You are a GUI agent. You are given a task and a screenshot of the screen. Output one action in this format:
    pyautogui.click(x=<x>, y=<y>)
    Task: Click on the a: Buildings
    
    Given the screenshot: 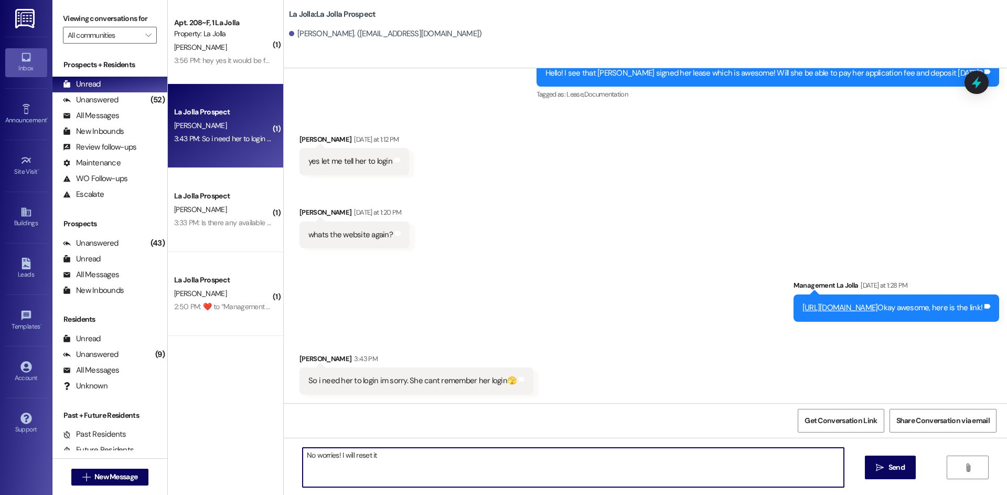 What is the action you would take?
    pyautogui.click(x=26, y=217)
    